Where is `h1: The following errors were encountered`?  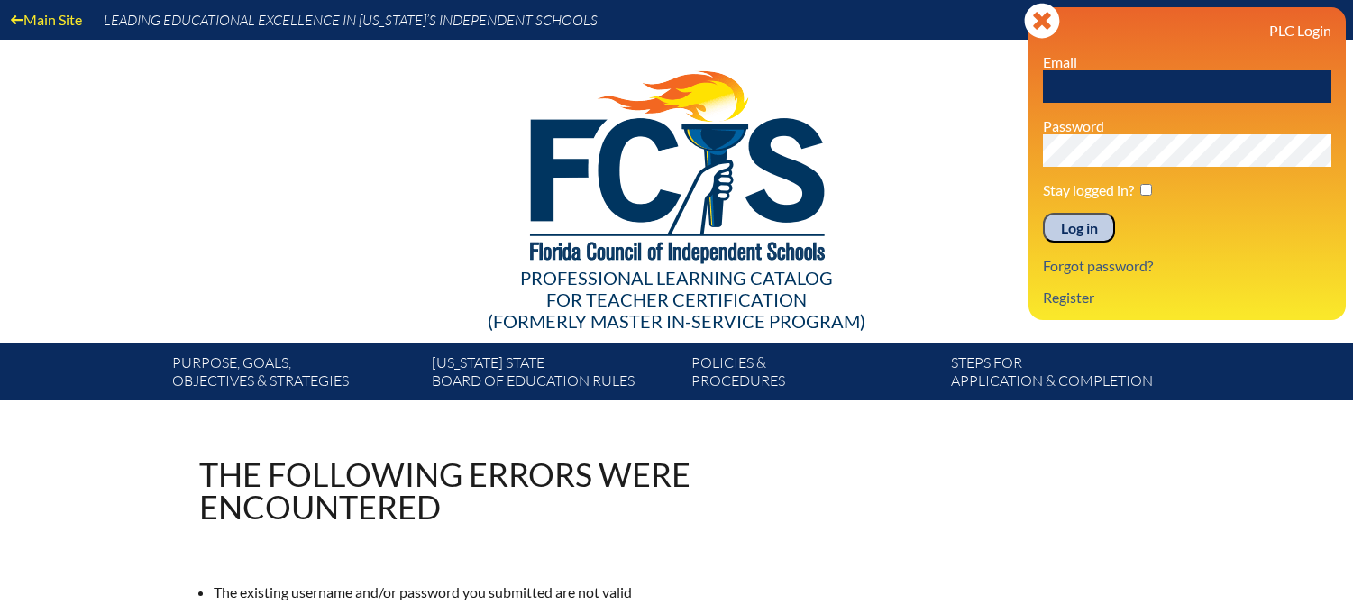
h1: The following errors were encountered is located at coordinates (516, 490).